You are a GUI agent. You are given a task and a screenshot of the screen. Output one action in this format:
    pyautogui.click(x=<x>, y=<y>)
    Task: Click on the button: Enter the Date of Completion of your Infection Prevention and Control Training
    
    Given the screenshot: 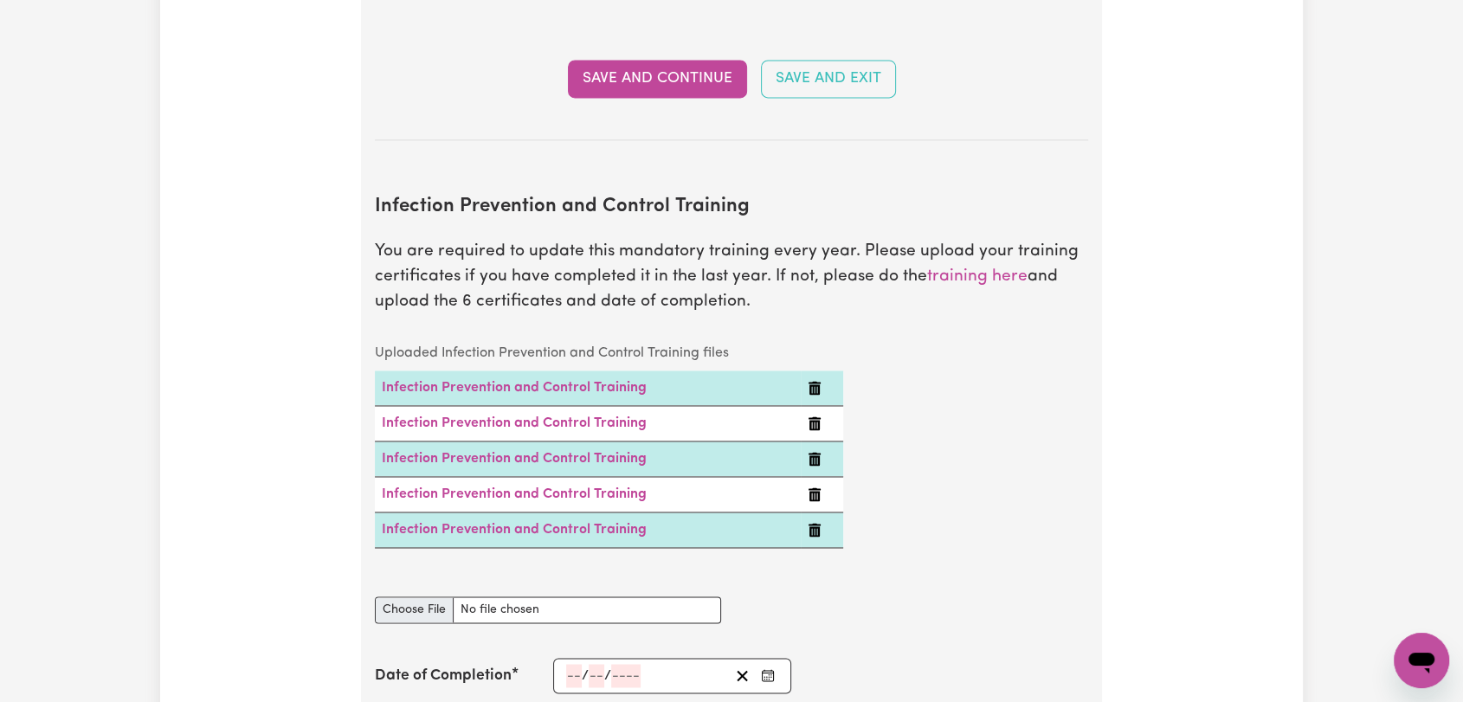 What is the action you would take?
    pyautogui.click(x=768, y=675)
    